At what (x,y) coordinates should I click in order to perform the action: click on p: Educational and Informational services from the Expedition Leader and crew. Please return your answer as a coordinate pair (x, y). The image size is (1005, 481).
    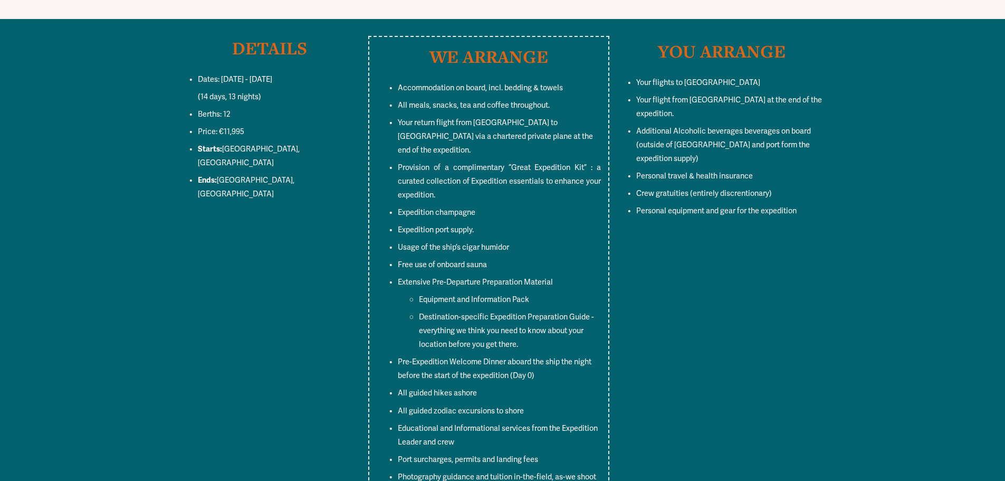
    Looking at the image, I should click on (499, 435).